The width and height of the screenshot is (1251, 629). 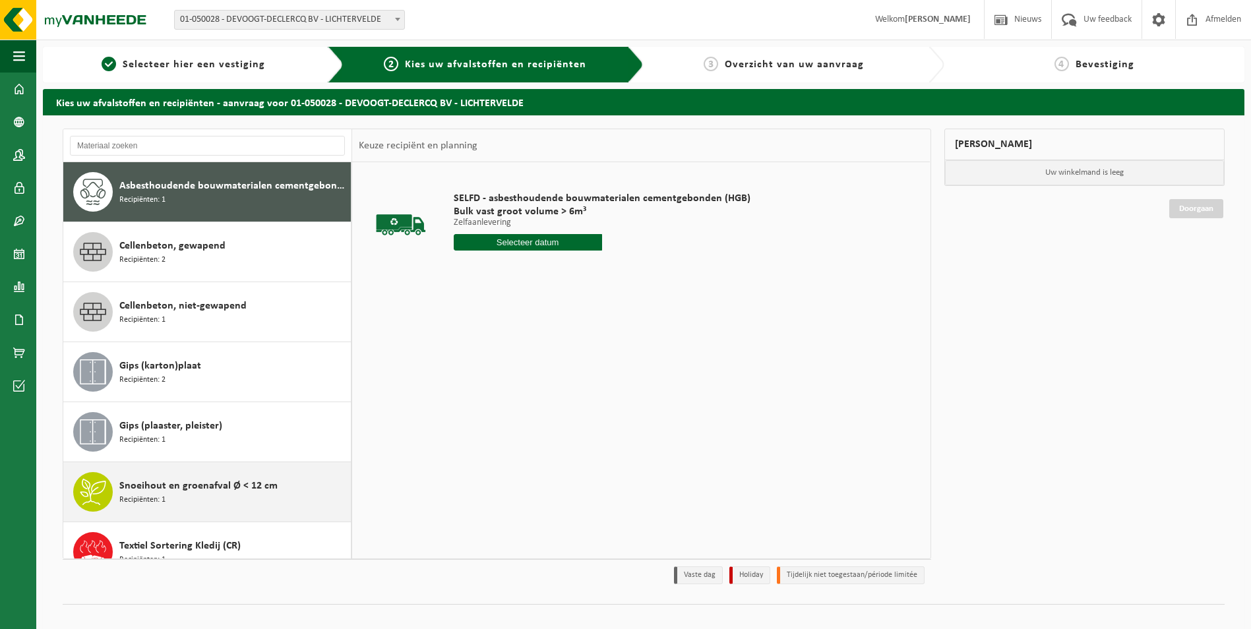 What do you see at coordinates (207, 192) in the screenshot?
I see `button: Asbesthoudende bouwmaterialen cementgebonden (hechtgebonden) Recipiënten: 1` at bounding box center [207, 192].